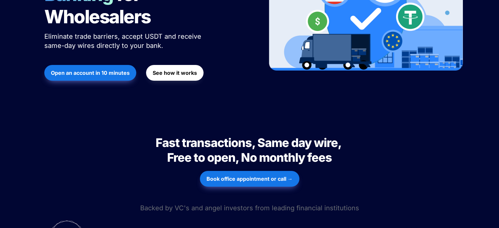  I want to click on strong: Open an account in 10 minutes, so click(90, 73).